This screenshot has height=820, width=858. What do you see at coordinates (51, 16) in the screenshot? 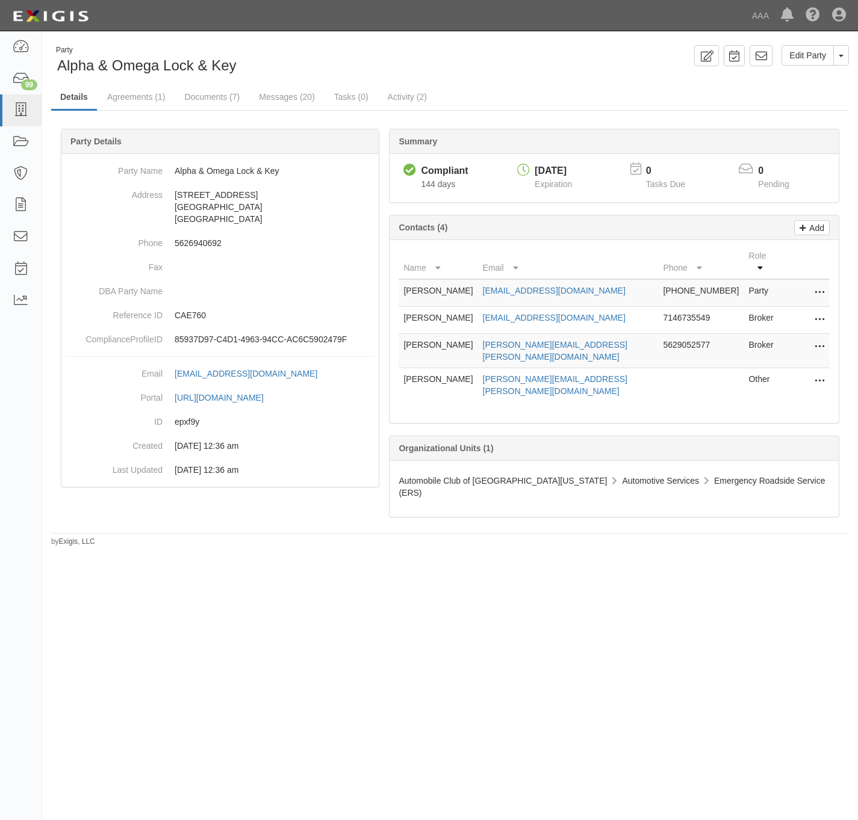
I see `img: logo-5460c22ac91f19d4615b14bd174203de0afe785f0fc80cf4dbbc73dc1793850b.png` at bounding box center [51, 16].